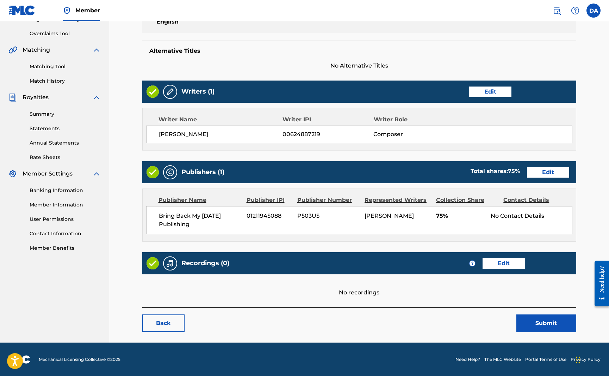 The image size is (609, 376). I want to click on a: Public Search, so click(557, 11).